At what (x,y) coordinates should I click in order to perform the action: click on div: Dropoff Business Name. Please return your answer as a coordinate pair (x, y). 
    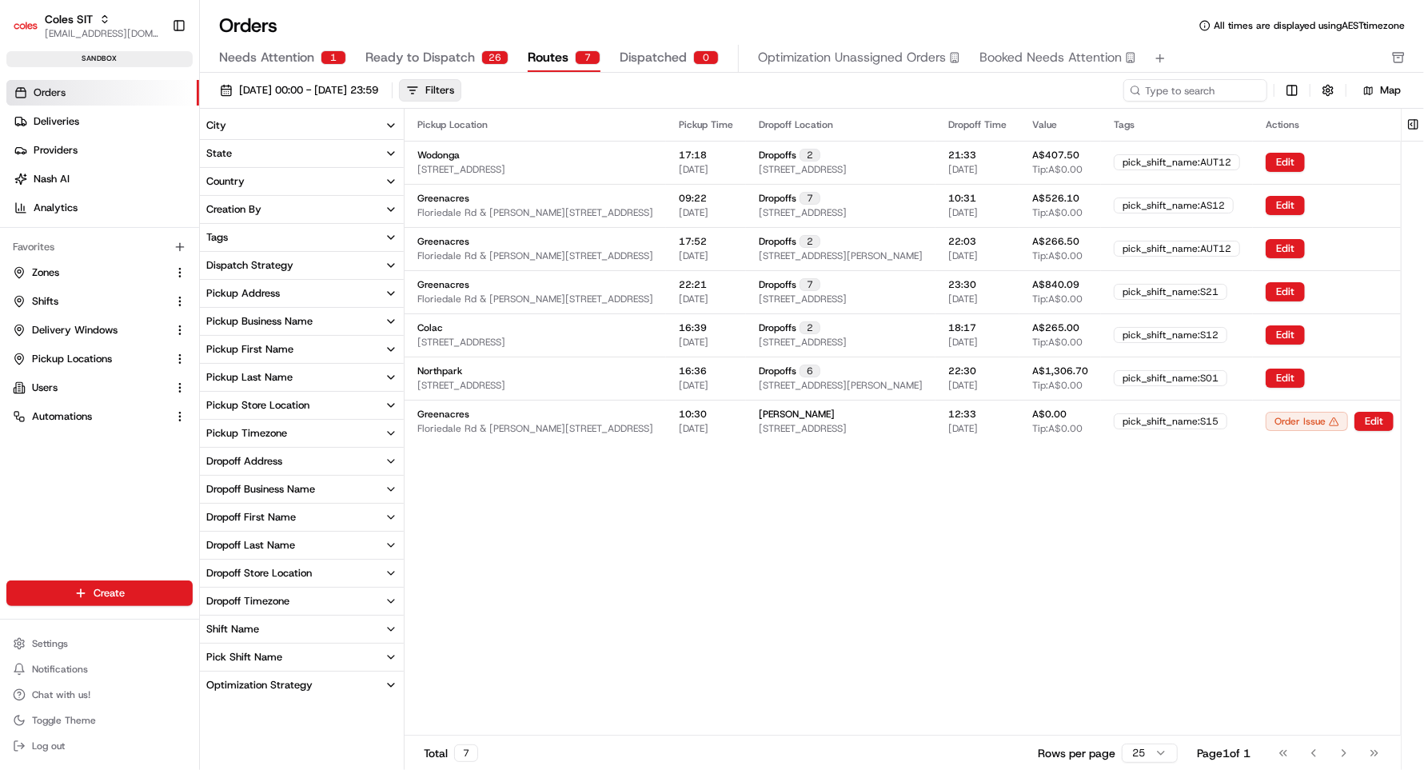
    Looking at the image, I should click on (261, 489).